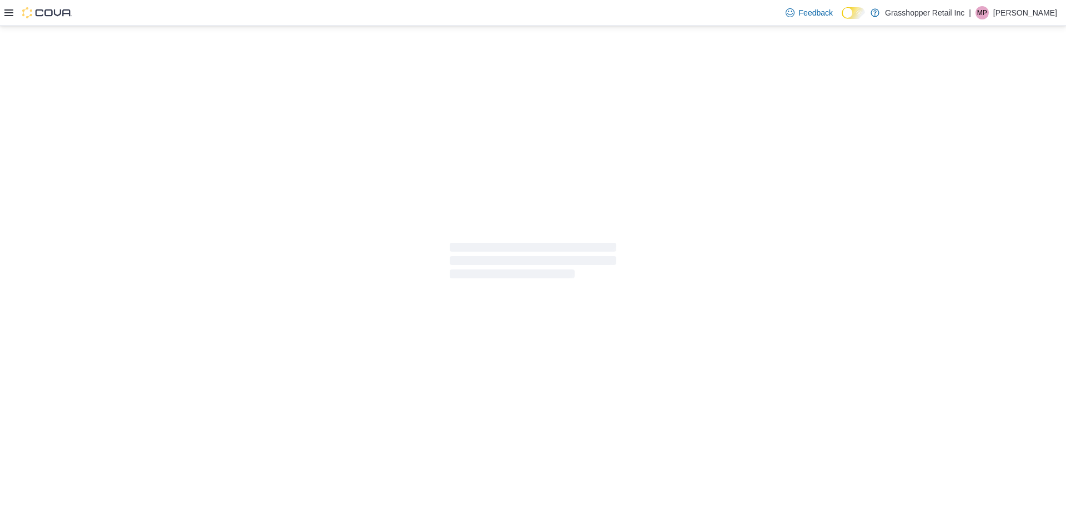 The image size is (1066, 525). I want to click on a: Feedback, so click(809, 13).